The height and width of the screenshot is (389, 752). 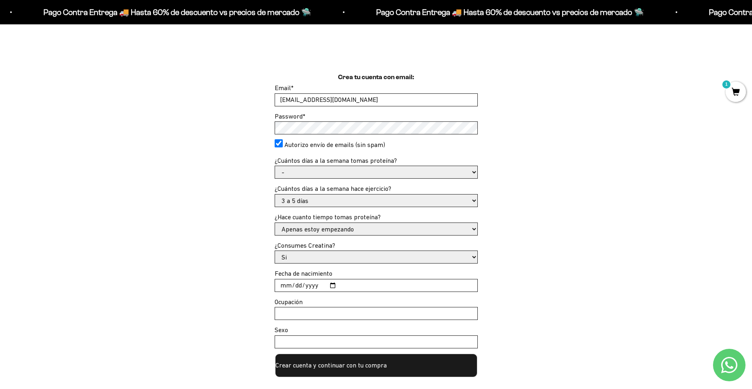 I want to click on label: Fecha de nacimiento, so click(x=304, y=274).